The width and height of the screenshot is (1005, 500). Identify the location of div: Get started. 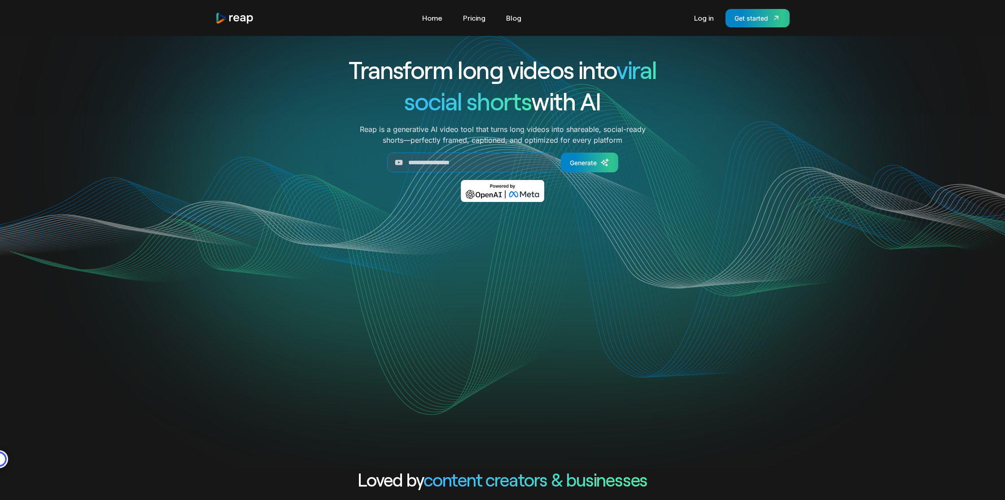
(751, 18).